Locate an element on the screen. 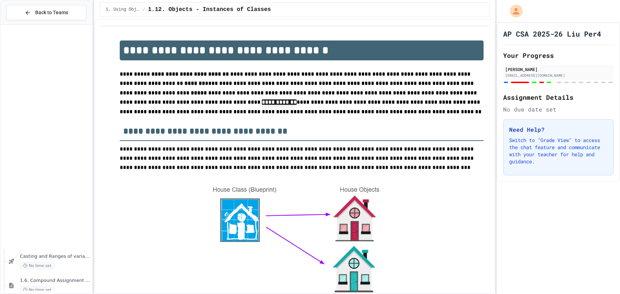 This screenshot has height=294, width=620. button: Back to Teams is located at coordinates (46, 12).